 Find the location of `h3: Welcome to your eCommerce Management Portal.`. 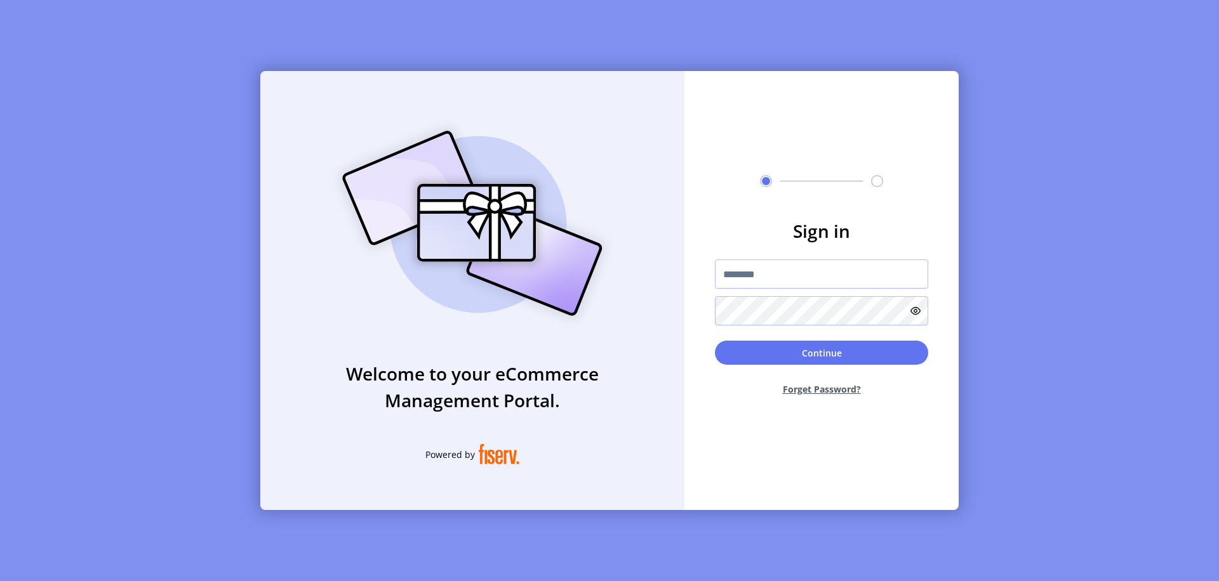

h3: Welcome to your eCommerce Management Portal. is located at coordinates (472, 387).